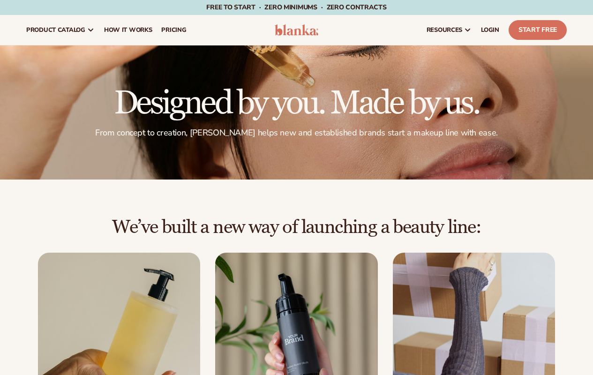  Describe the element at coordinates (296, 104) in the screenshot. I see `h1: Designed by you. Made by us.` at that location.